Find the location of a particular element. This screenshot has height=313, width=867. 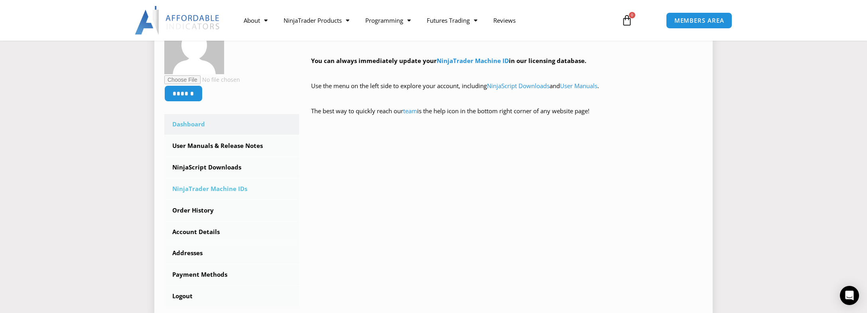

a: Payment Methods is located at coordinates (232, 275).